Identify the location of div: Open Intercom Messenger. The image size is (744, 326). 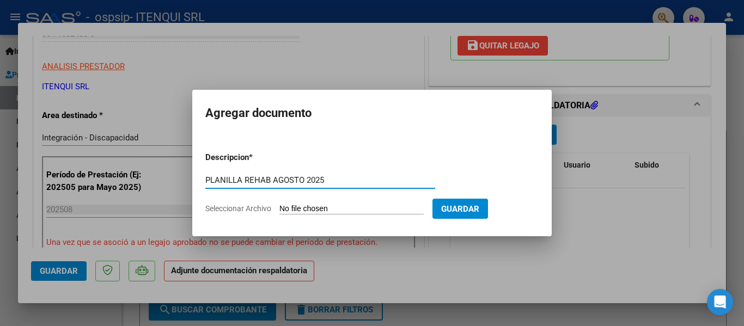
(720, 302).